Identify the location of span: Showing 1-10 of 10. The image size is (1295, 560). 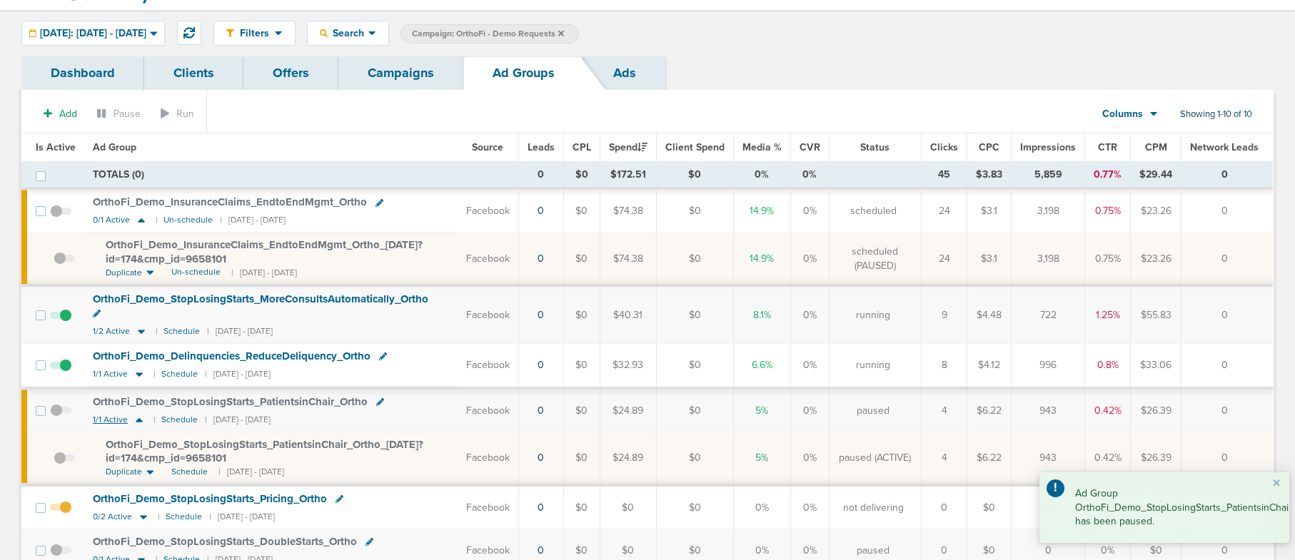
(1216, 114).